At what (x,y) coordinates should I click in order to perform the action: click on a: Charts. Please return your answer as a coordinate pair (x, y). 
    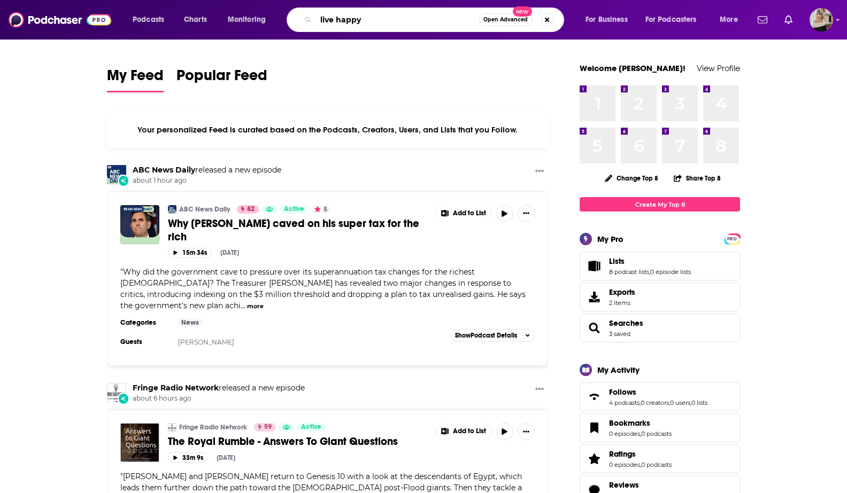
    Looking at the image, I should click on (195, 20).